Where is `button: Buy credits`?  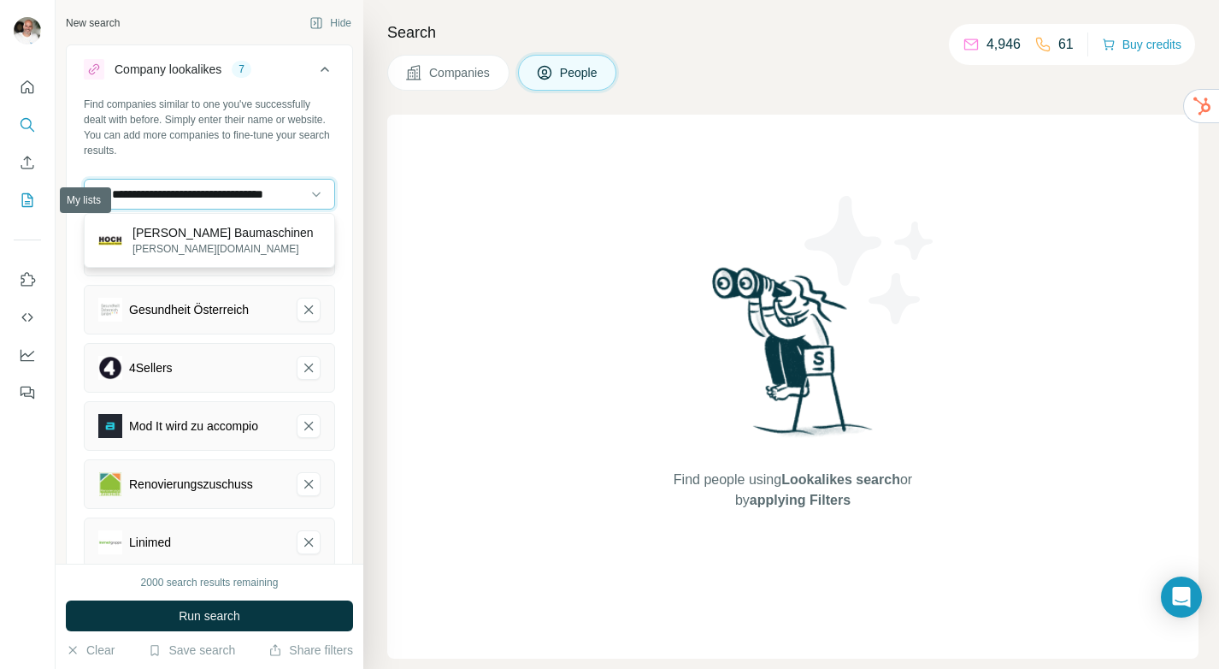
button: Buy credits is located at coordinates (1141, 44).